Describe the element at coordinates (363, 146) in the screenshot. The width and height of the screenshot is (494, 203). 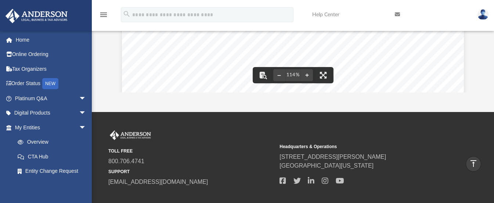
I see `small: Headquarters & Operations` at that location.